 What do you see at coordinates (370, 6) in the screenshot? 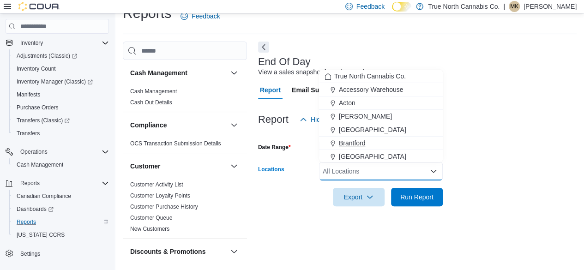
I see `span: Feedback` at bounding box center [370, 6].